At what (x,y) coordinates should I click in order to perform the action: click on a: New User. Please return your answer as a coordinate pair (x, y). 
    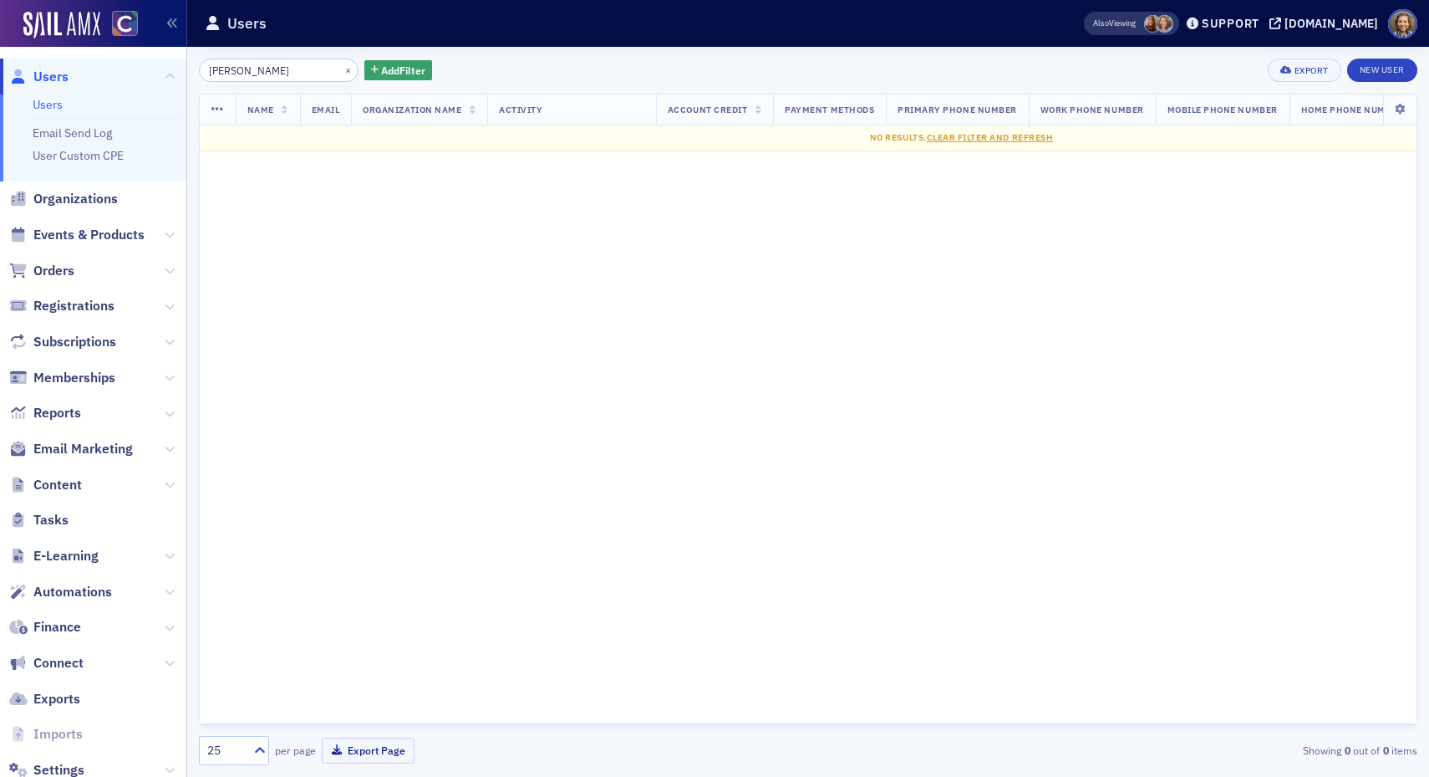
    Looking at the image, I should click on (1383, 70).